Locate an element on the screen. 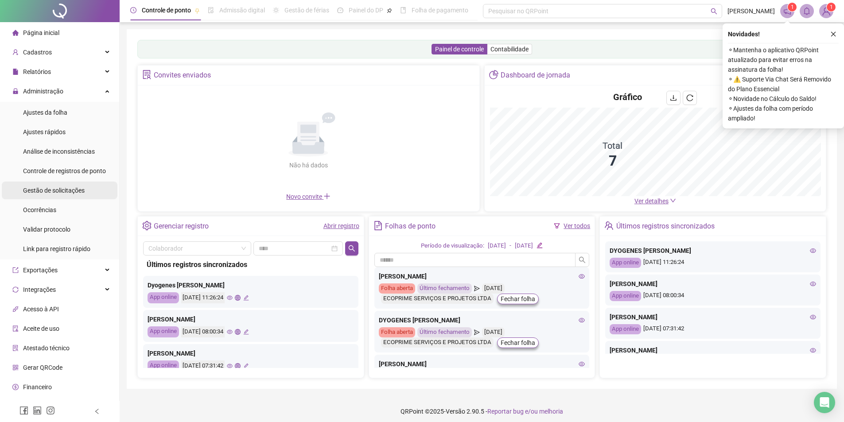 Image resolution: width=844 pixels, height=422 pixels. span: Ocorrências is located at coordinates (39, 210).